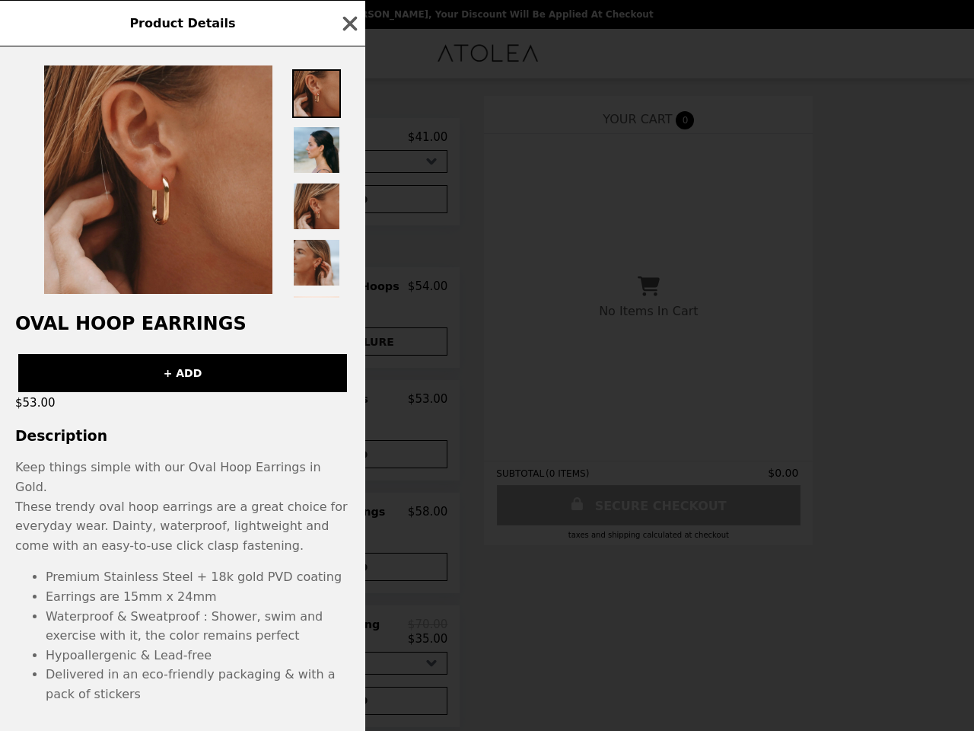  I want to click on img: Thumbnail 3, so click(317, 206).